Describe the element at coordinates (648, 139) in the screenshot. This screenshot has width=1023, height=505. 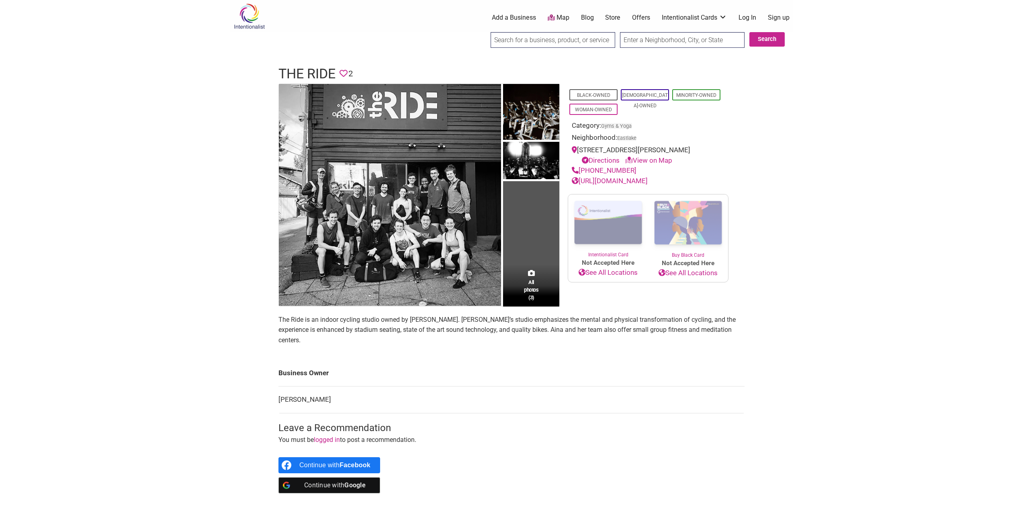
I see `div: Neighborhood:` at that location.